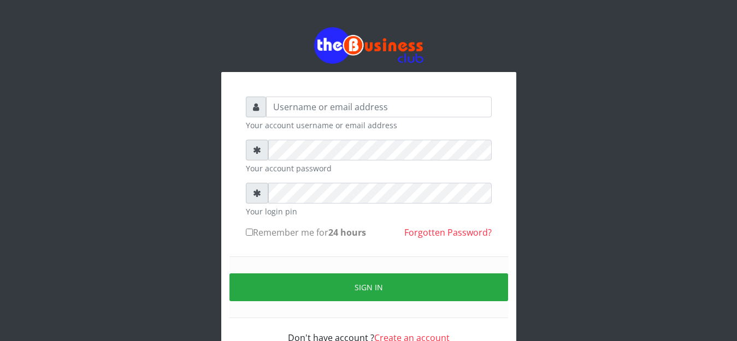  What do you see at coordinates (347, 233) in the screenshot?
I see `b: 24 hours` at bounding box center [347, 233].